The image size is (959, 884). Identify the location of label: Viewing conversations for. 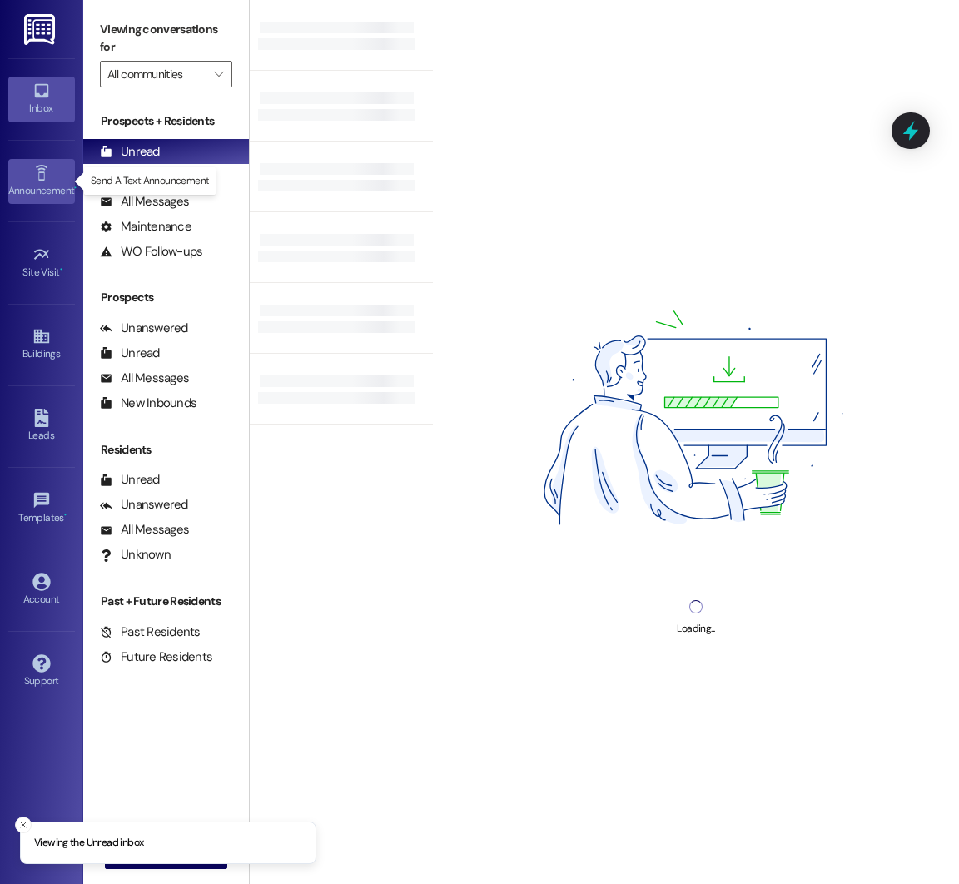
(166, 38).